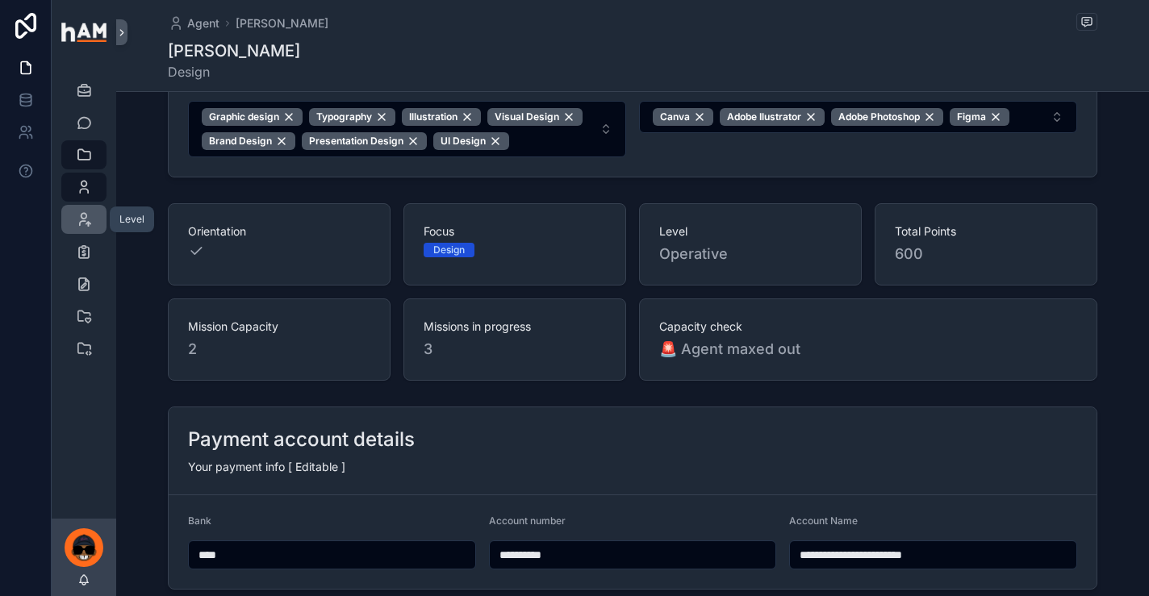 This screenshot has width=1149, height=596. I want to click on span: Mission Capacity, so click(279, 327).